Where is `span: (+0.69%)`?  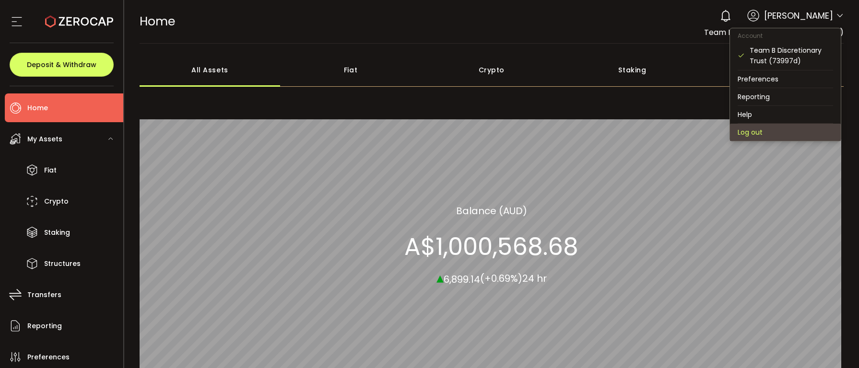 span: (+0.69%) is located at coordinates (501, 279).